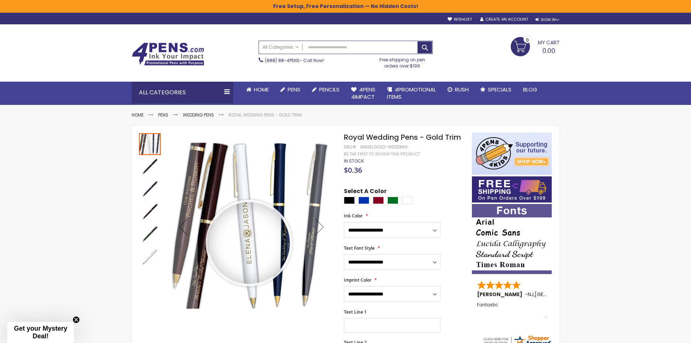 The height and width of the screenshot is (343, 691). What do you see at coordinates (500, 89) in the screenshot?
I see `span: Specials` at bounding box center [500, 89].